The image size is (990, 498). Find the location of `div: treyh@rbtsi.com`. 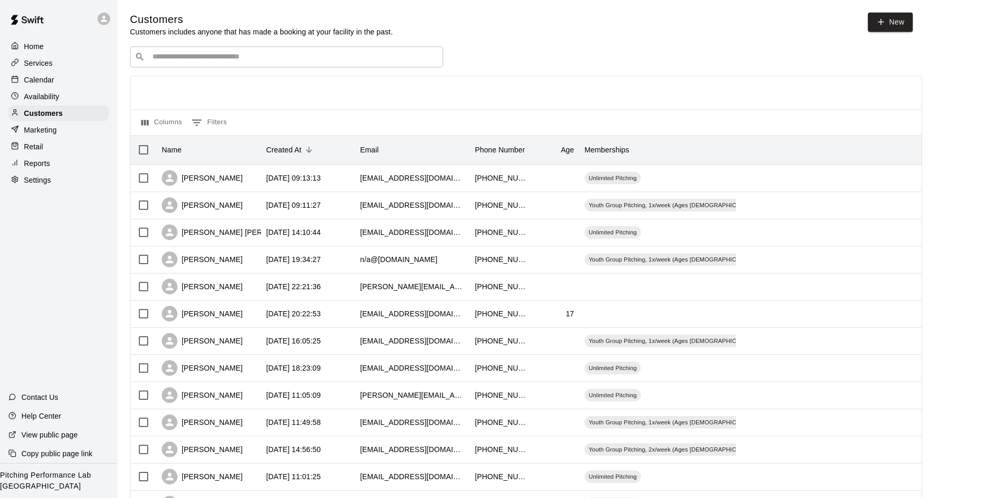

div: treyh@rbtsi.com is located at coordinates (412, 422).